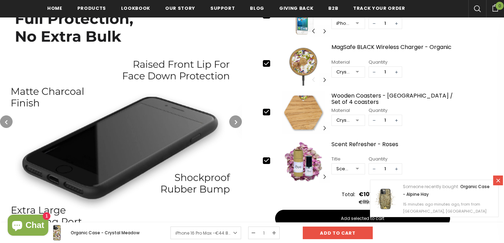  Describe the element at coordinates (397, 50) in the screenshot. I see `div: MagSafe BLACK Wireless Charger - Organic` at that location.